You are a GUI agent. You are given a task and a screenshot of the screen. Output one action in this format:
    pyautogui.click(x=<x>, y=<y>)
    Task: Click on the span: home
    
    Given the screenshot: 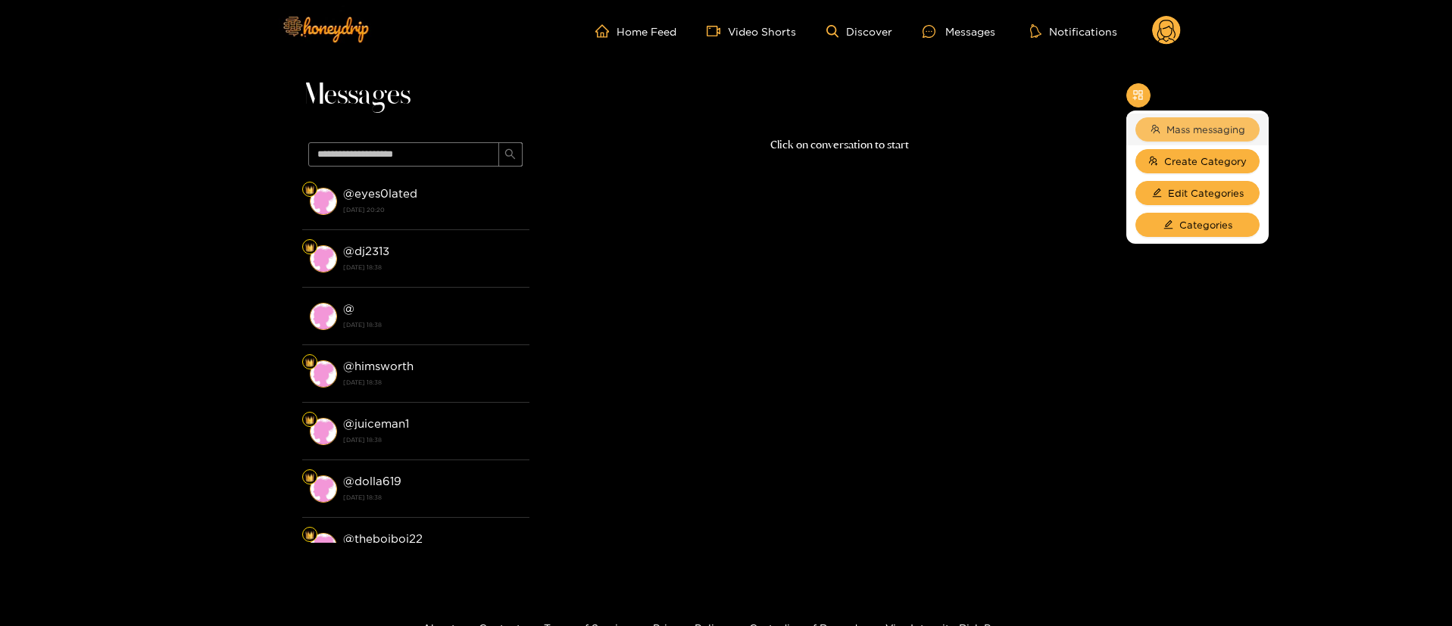 What is the action you would take?
    pyautogui.click(x=606, y=31)
    